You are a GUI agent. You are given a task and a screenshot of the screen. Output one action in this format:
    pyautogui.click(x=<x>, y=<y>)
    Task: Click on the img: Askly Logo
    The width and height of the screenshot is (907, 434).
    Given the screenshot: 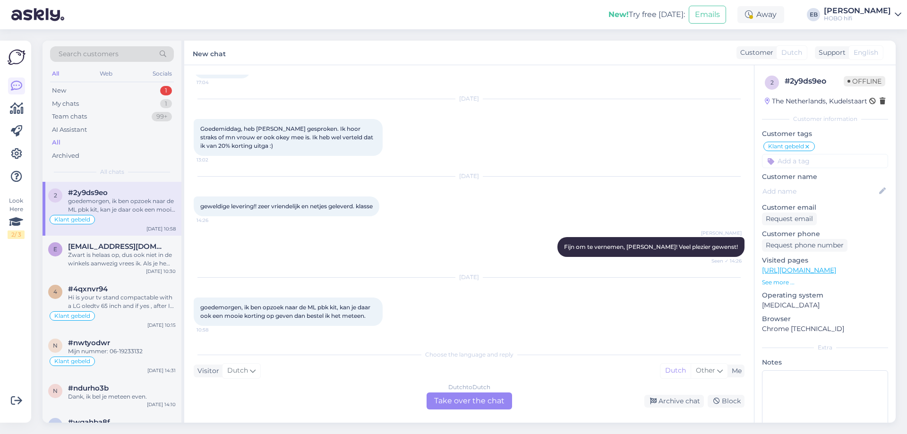 What is the action you would take?
    pyautogui.click(x=17, y=57)
    